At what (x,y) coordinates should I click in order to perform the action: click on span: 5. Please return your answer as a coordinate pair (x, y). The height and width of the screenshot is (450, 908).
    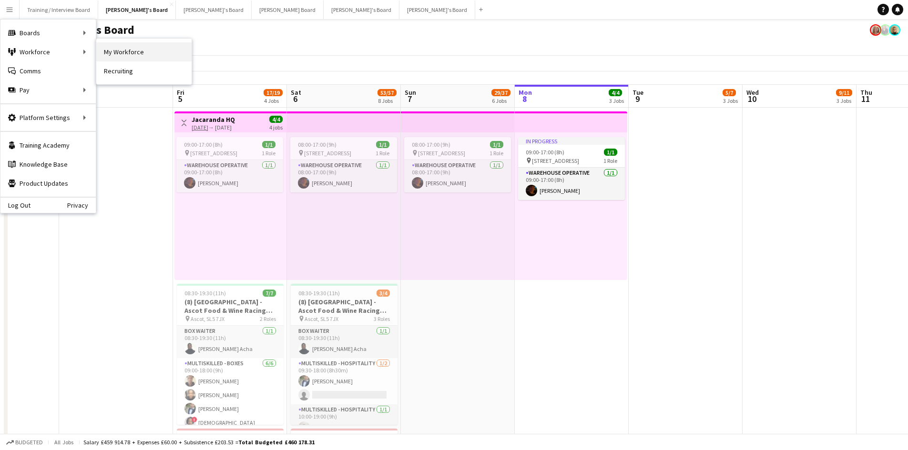
    Looking at the image, I should click on (180, 99).